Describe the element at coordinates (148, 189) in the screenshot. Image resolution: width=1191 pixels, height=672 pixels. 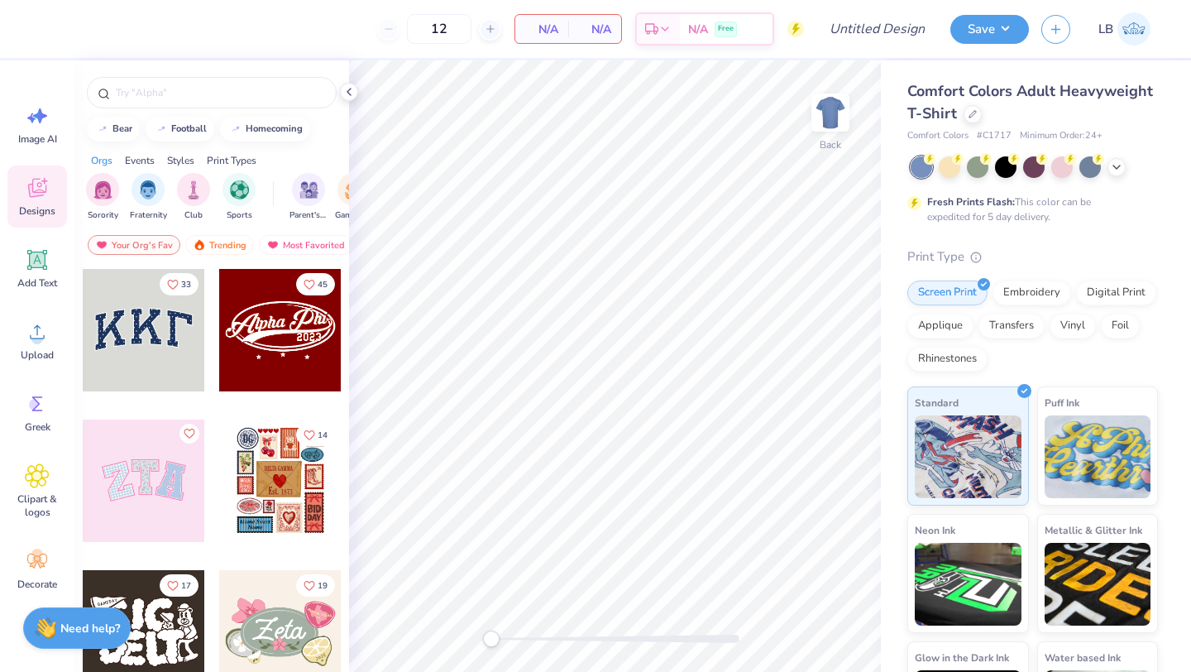
I see `img: Fraternity Image` at that location.